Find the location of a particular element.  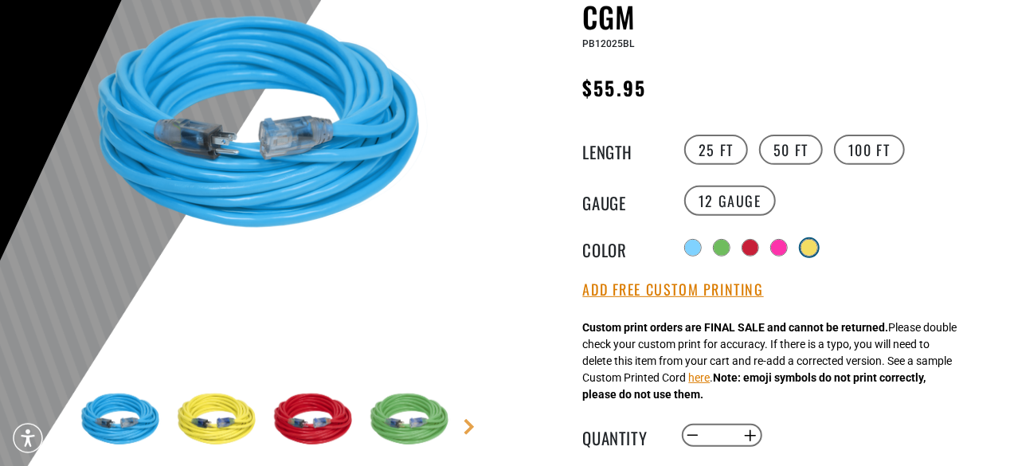

label: 25 FT is located at coordinates (716, 150).